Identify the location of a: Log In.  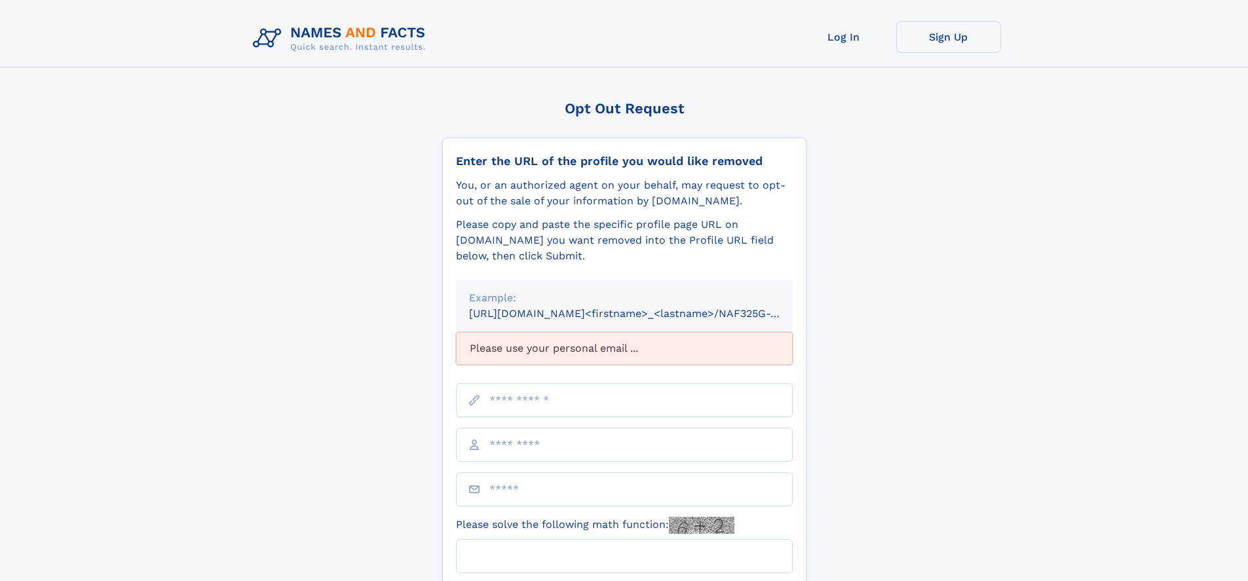
(844, 37).